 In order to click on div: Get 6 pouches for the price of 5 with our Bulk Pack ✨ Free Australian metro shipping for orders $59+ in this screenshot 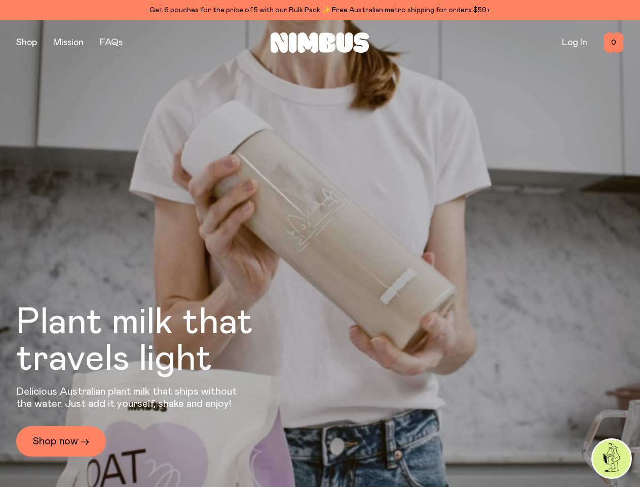, I will do `click(320, 10)`.